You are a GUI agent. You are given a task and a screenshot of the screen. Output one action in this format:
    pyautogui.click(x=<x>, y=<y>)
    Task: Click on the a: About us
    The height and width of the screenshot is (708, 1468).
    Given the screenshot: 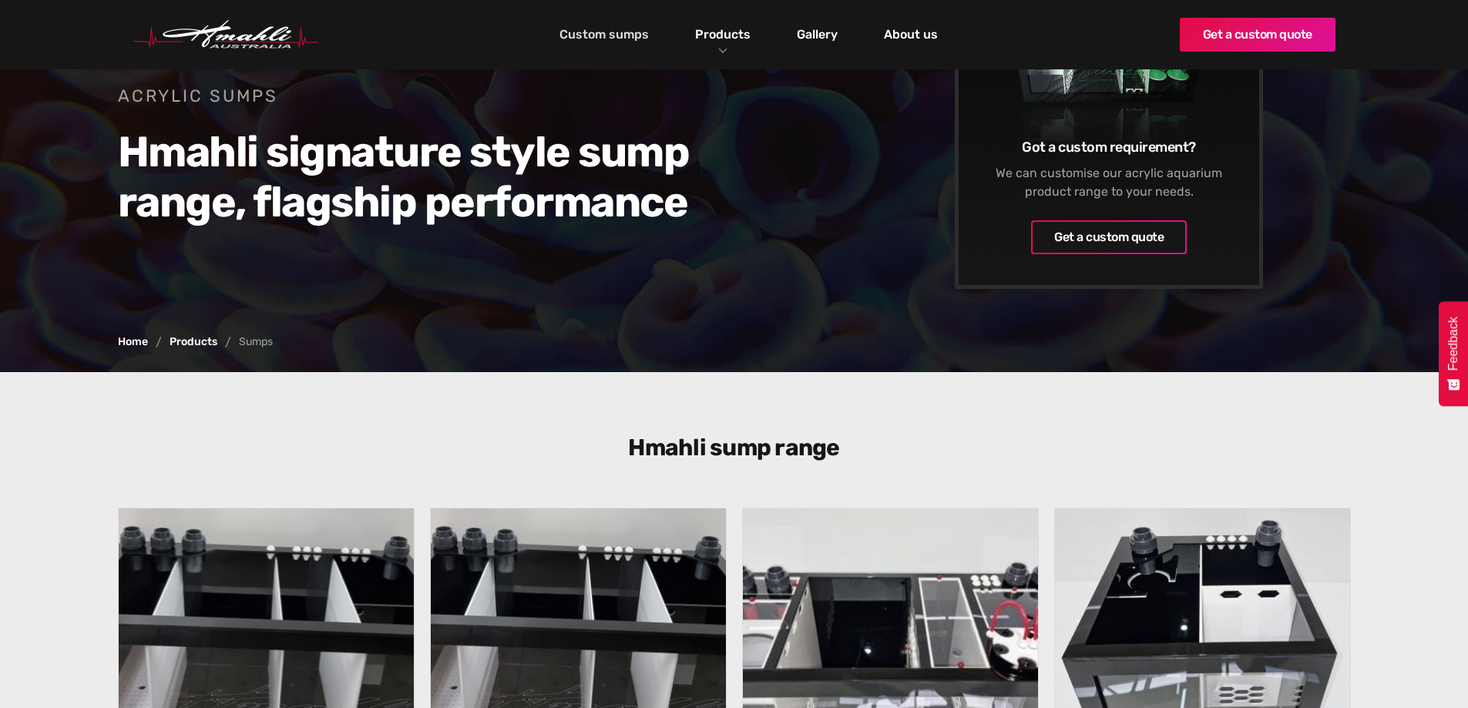 What is the action you would take?
    pyautogui.click(x=911, y=35)
    